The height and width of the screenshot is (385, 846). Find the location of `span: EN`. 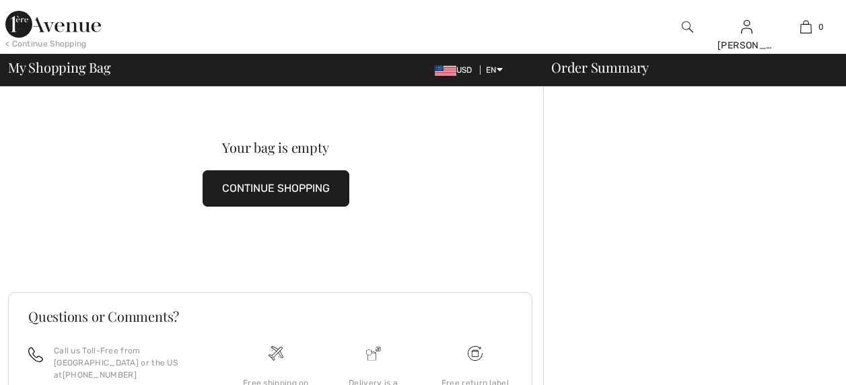

span: EN is located at coordinates (494, 70).